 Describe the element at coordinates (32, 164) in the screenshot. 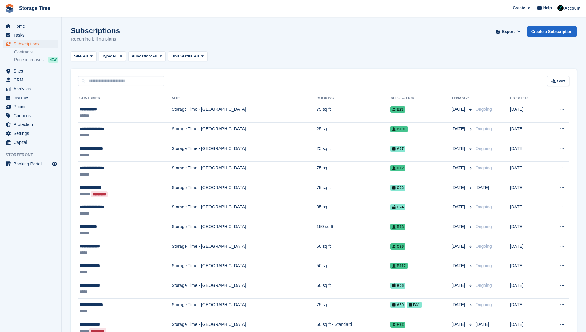

I see `span: Booking Portal` at that location.